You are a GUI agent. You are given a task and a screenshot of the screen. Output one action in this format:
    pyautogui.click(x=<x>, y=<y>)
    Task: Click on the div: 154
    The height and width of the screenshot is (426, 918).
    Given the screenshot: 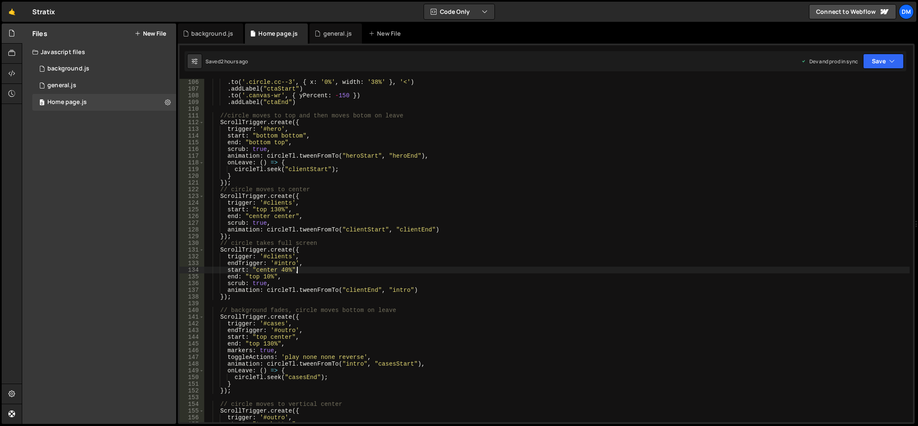 What is the action you would take?
    pyautogui.click(x=192, y=404)
    